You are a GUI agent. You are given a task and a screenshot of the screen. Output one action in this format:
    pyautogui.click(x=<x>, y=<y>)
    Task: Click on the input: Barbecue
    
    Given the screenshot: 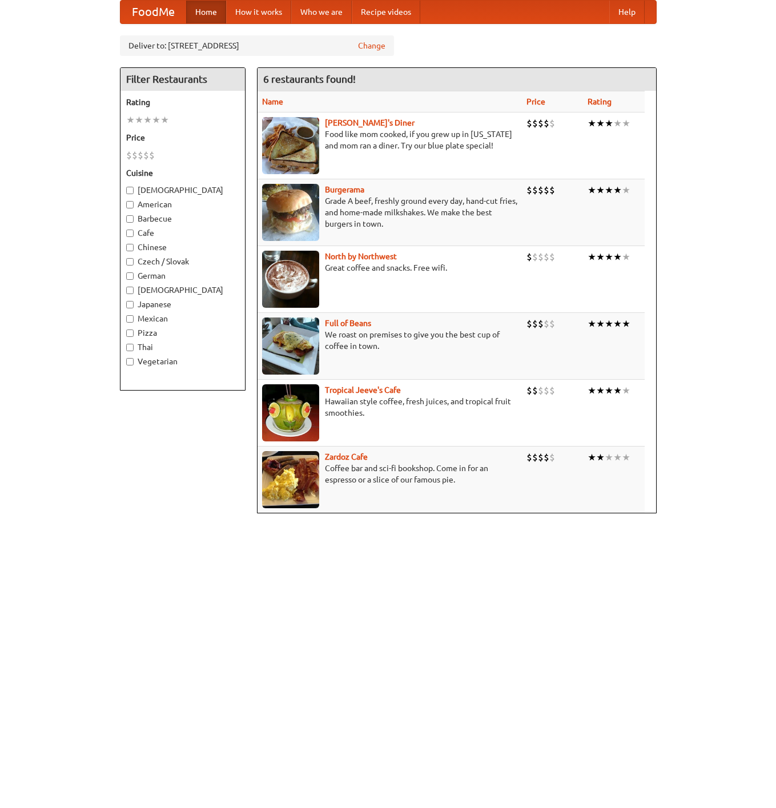 What is the action you would take?
    pyautogui.click(x=130, y=219)
    